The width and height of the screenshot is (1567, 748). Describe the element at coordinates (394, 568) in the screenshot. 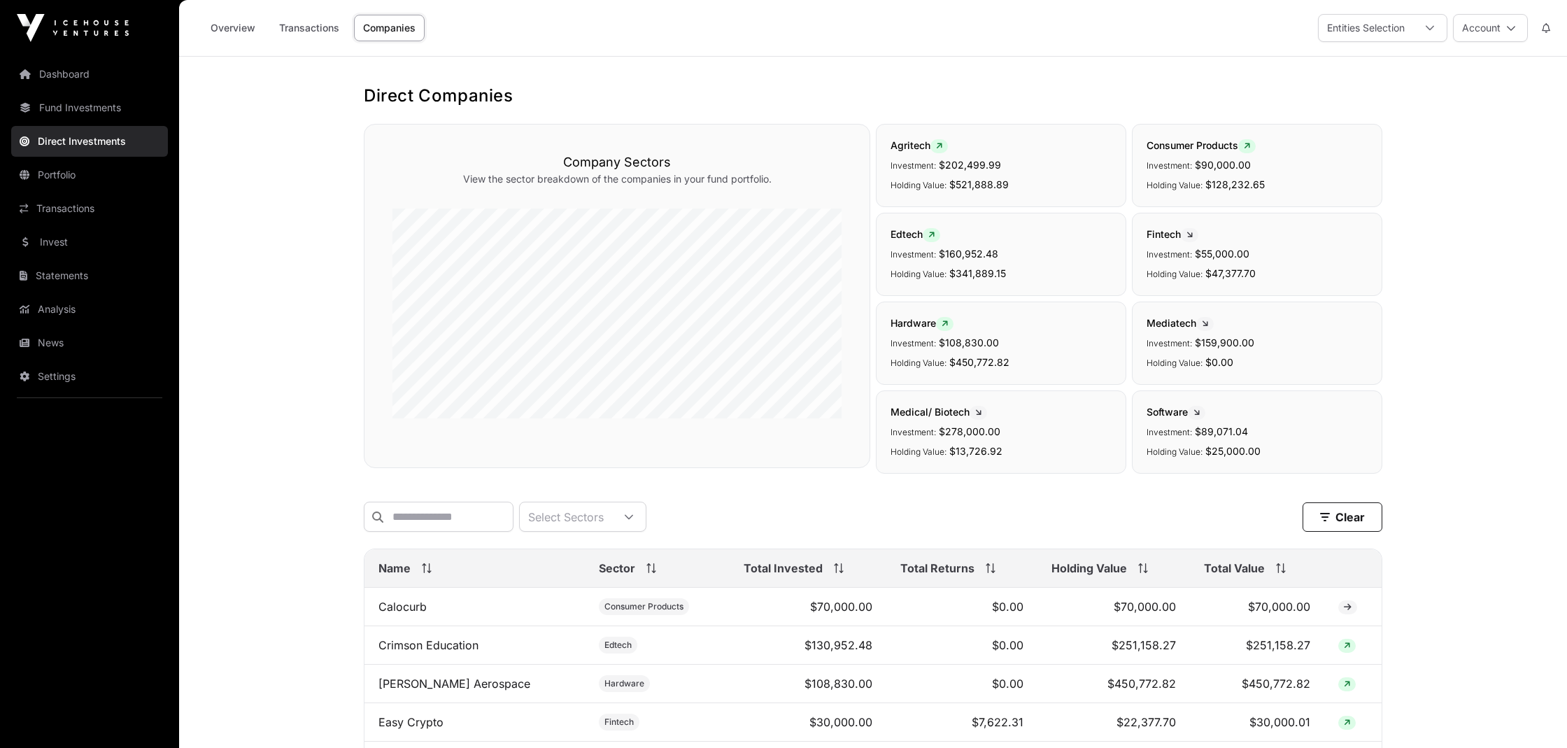

I see `span: Name` at that location.